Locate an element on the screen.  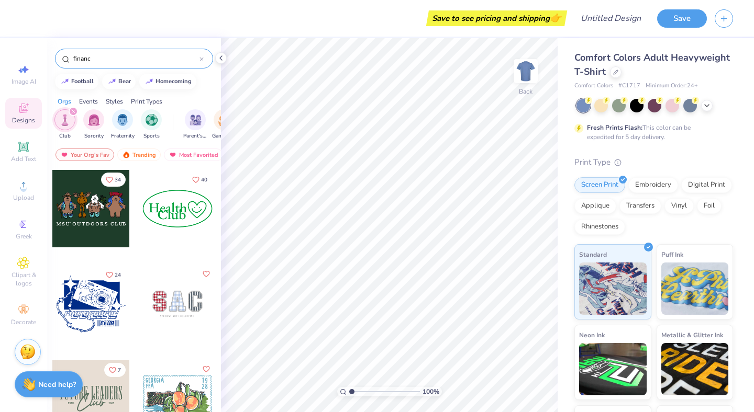
img: Club Image is located at coordinates (65, 120).